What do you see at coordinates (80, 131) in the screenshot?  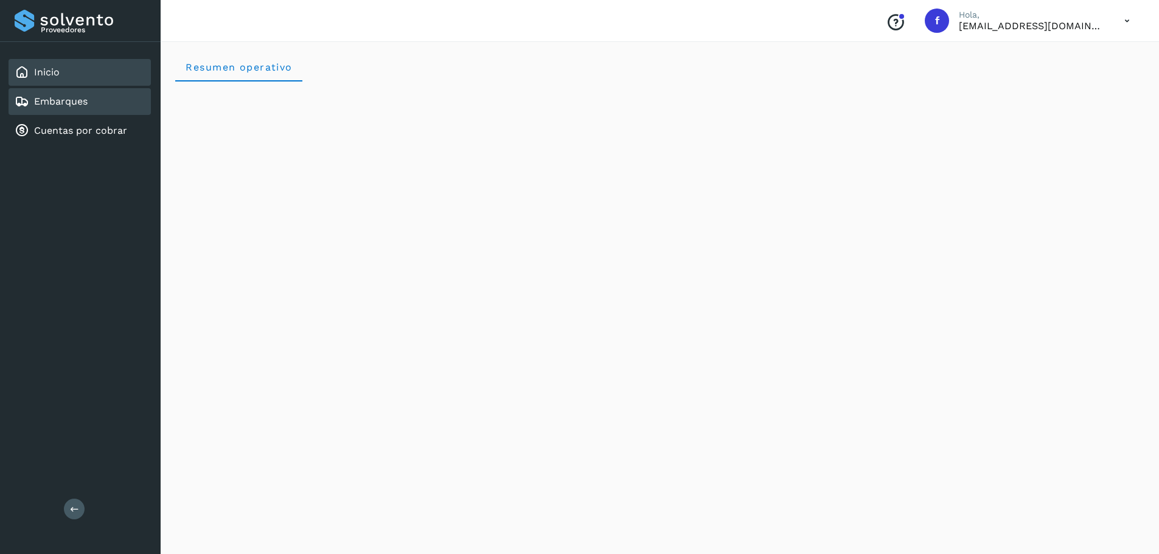 I see `div: Cuentas por cobrar` at bounding box center [80, 131].